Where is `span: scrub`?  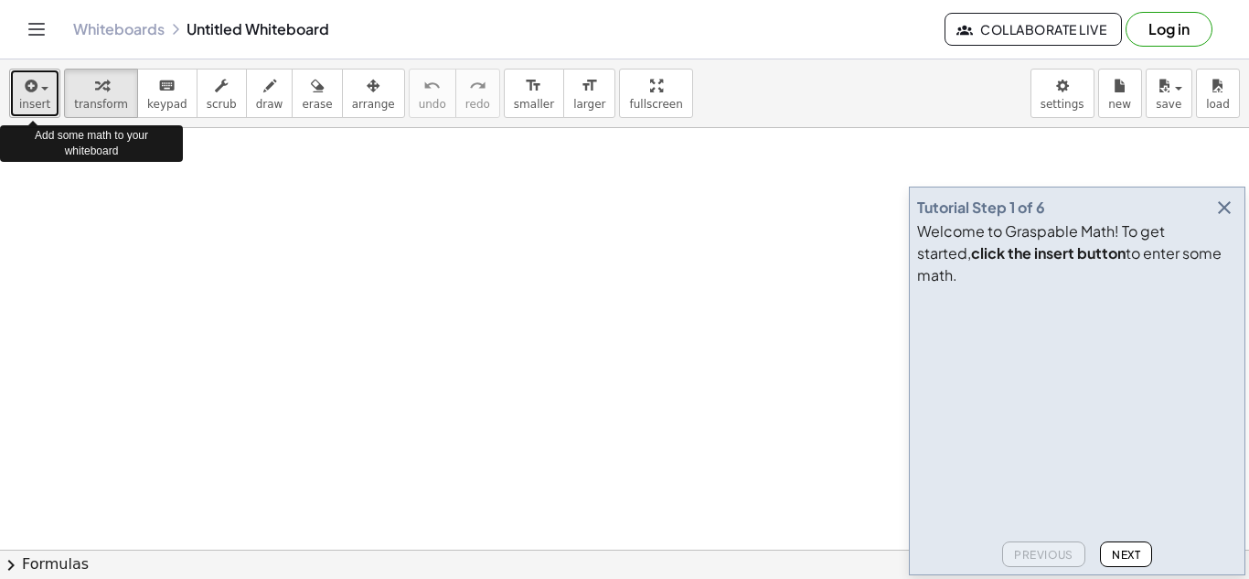 span: scrub is located at coordinates (221, 104).